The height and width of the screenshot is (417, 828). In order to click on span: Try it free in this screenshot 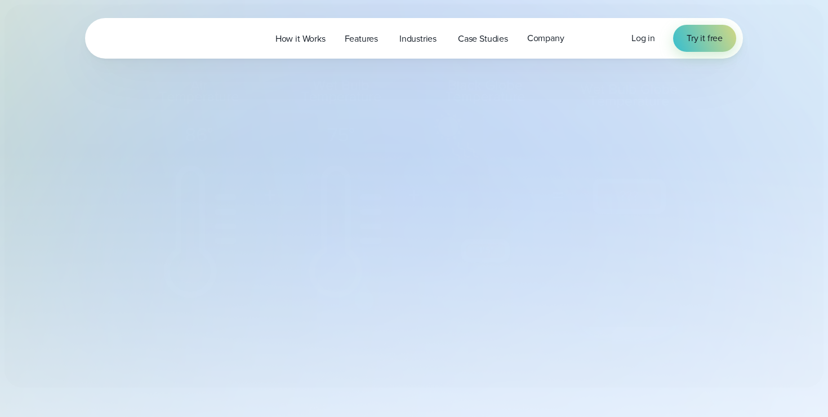, I will do `click(705, 38)`.